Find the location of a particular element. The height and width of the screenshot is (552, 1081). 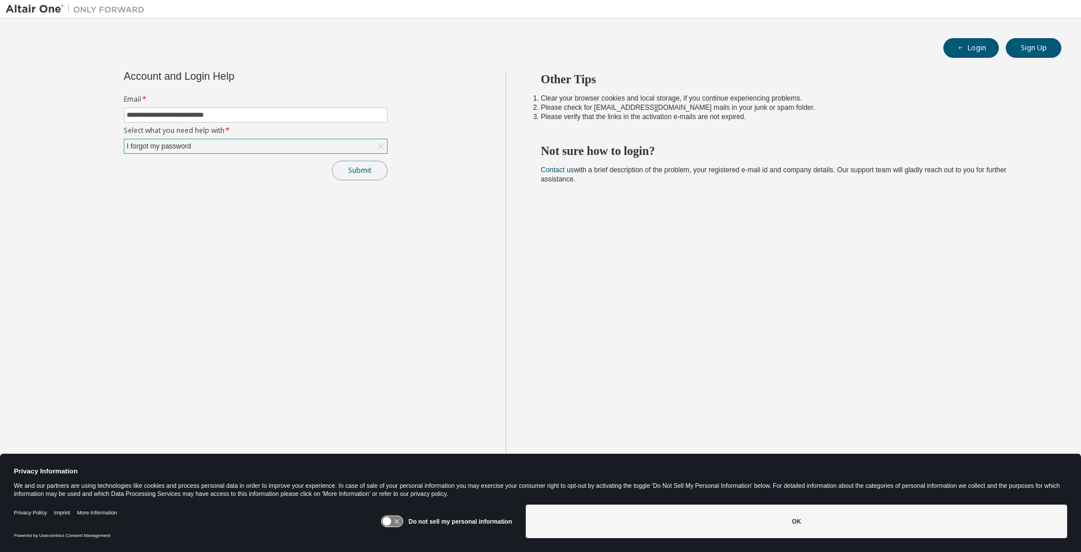

label: Select what you need help with is located at coordinates (256, 131).